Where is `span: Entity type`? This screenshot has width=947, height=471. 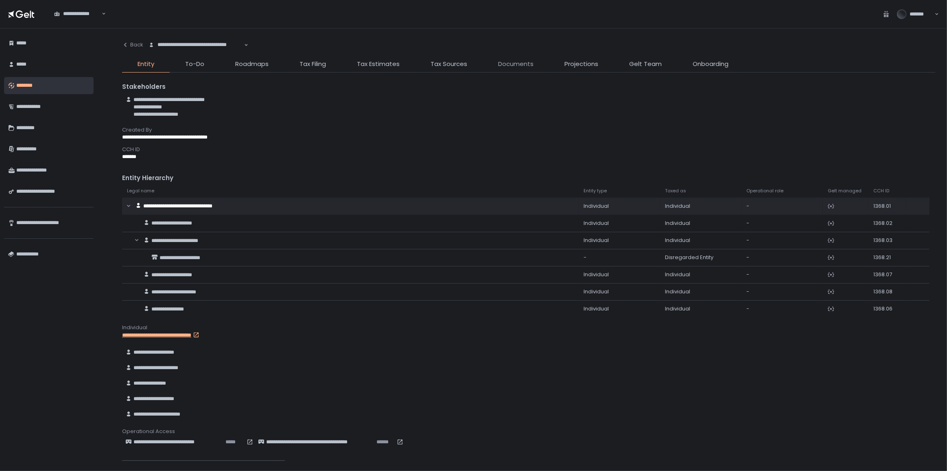 span: Entity type is located at coordinates (595, 191).